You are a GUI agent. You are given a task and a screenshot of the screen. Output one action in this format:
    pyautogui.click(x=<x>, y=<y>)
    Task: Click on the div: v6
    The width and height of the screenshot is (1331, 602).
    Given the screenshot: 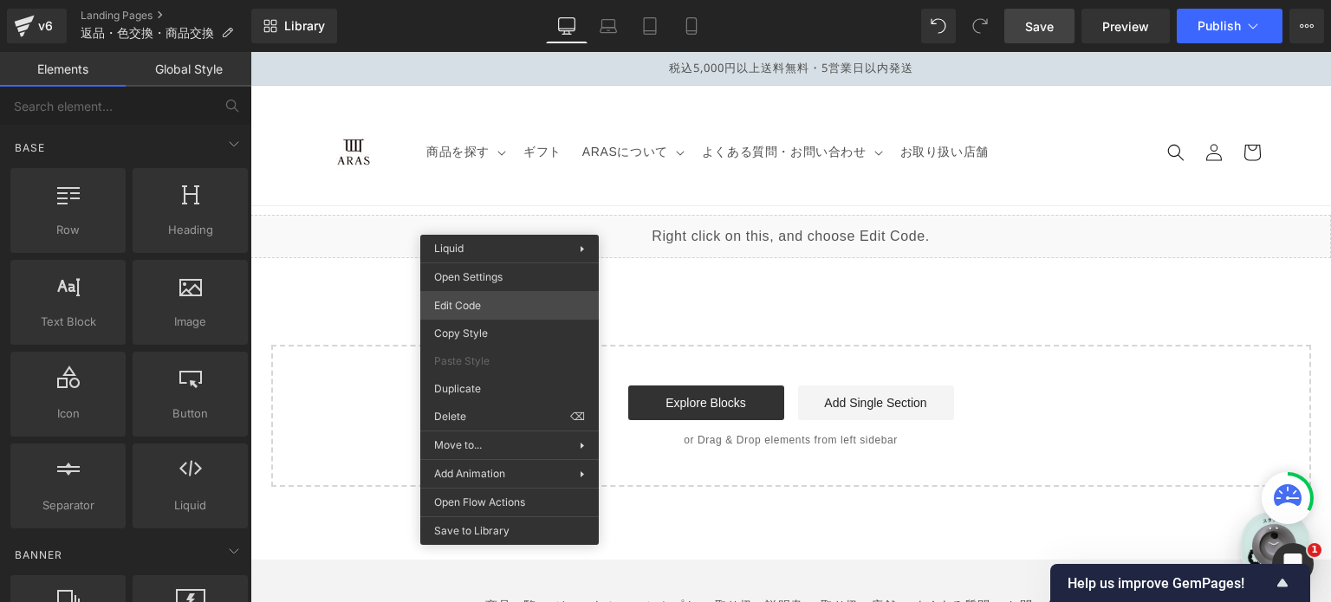 What is the action you would take?
    pyautogui.click(x=45, y=26)
    